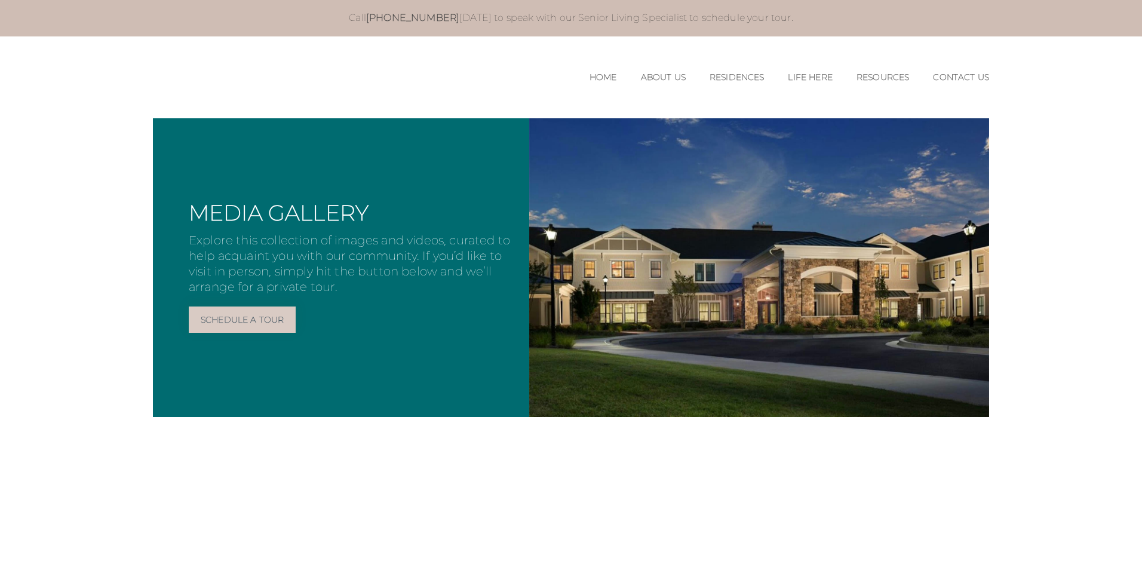 The image size is (1142, 570). I want to click on a: Schedule a Tour, so click(242, 320).